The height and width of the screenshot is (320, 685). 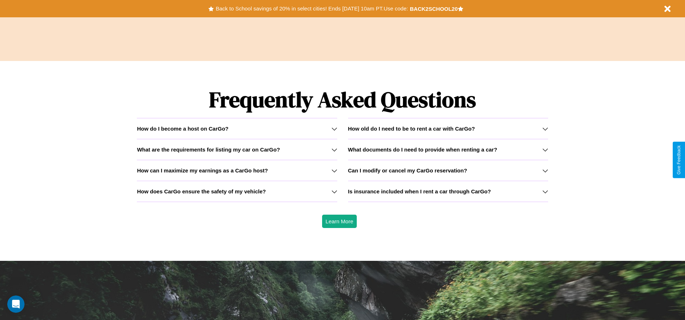 I want to click on h3: What are the requirements for listing my car on CarGo?, so click(x=208, y=149).